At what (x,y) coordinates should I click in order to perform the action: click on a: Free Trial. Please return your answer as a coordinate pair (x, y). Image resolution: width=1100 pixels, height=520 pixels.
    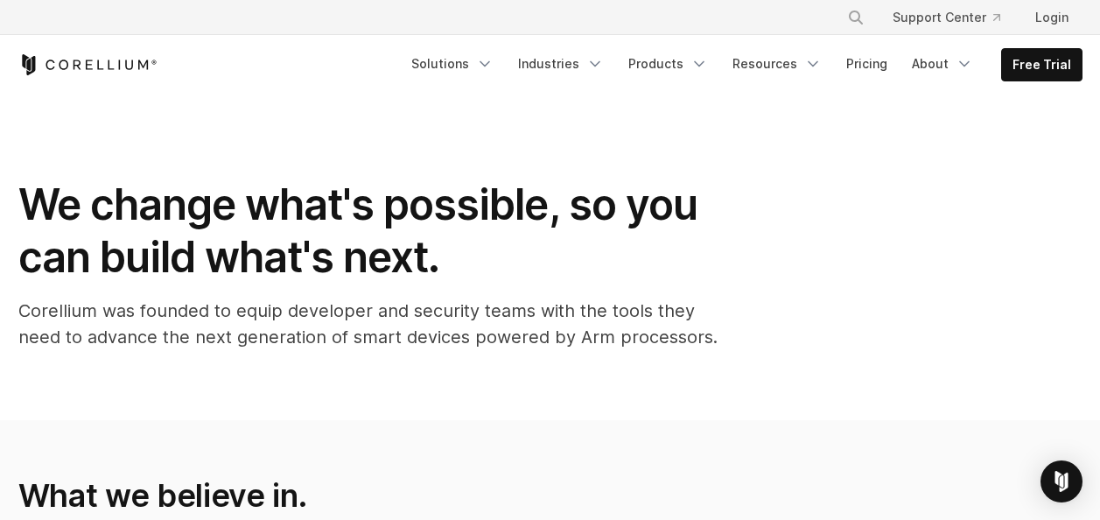
    Looking at the image, I should click on (1041, 65).